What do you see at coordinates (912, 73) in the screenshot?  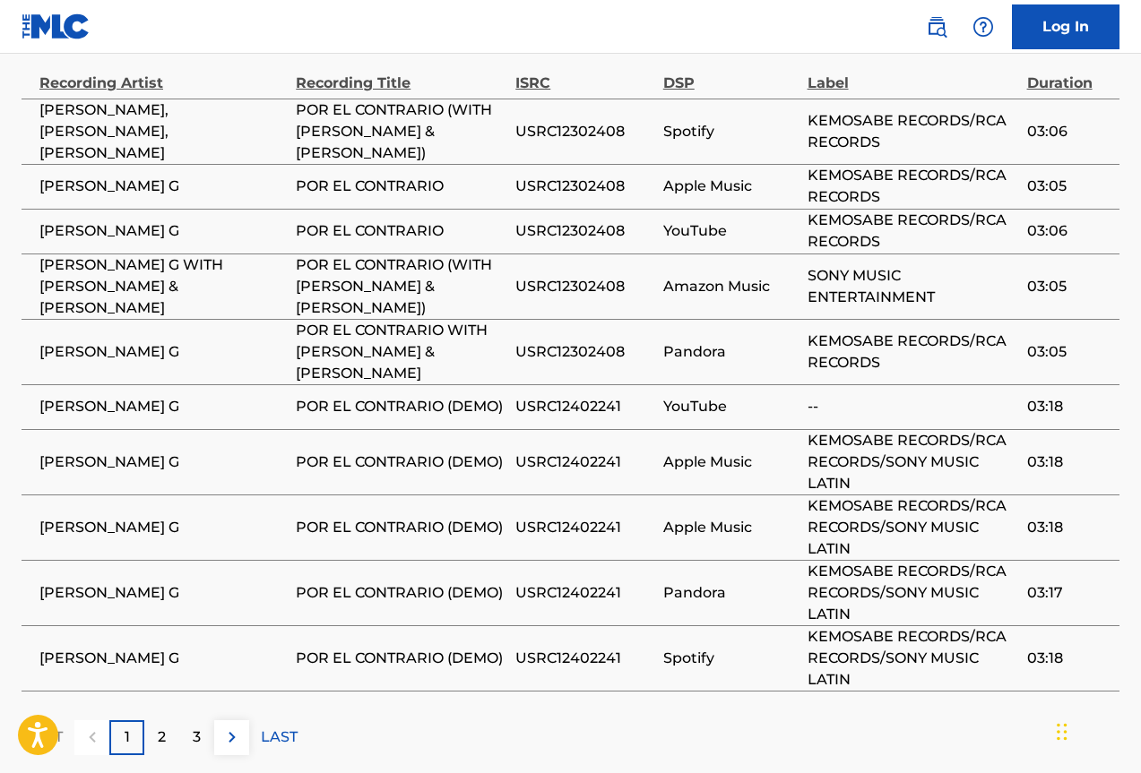 I see `div: Label` at bounding box center [912, 73].